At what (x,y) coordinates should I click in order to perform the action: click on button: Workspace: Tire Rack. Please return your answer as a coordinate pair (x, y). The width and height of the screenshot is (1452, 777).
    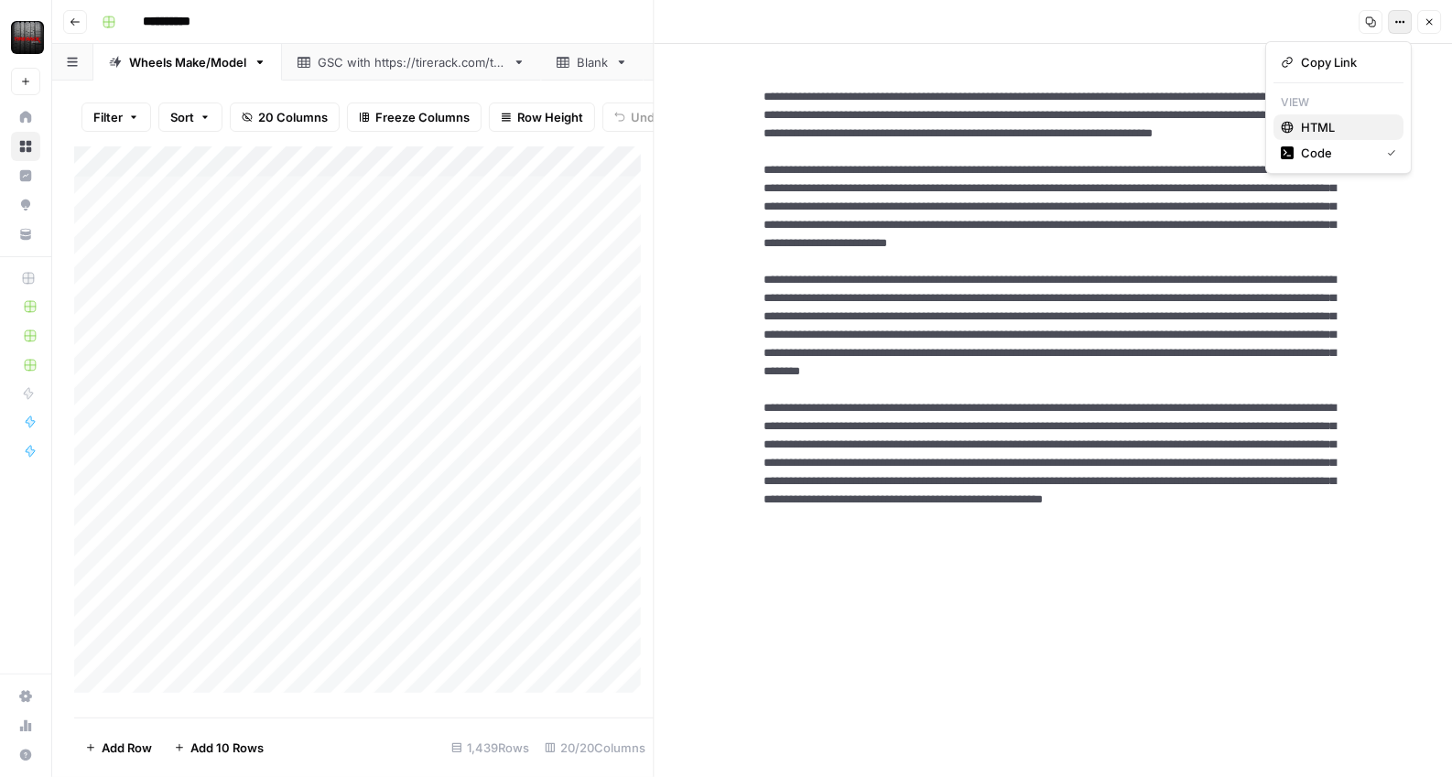
    Looking at the image, I should click on (26, 38).